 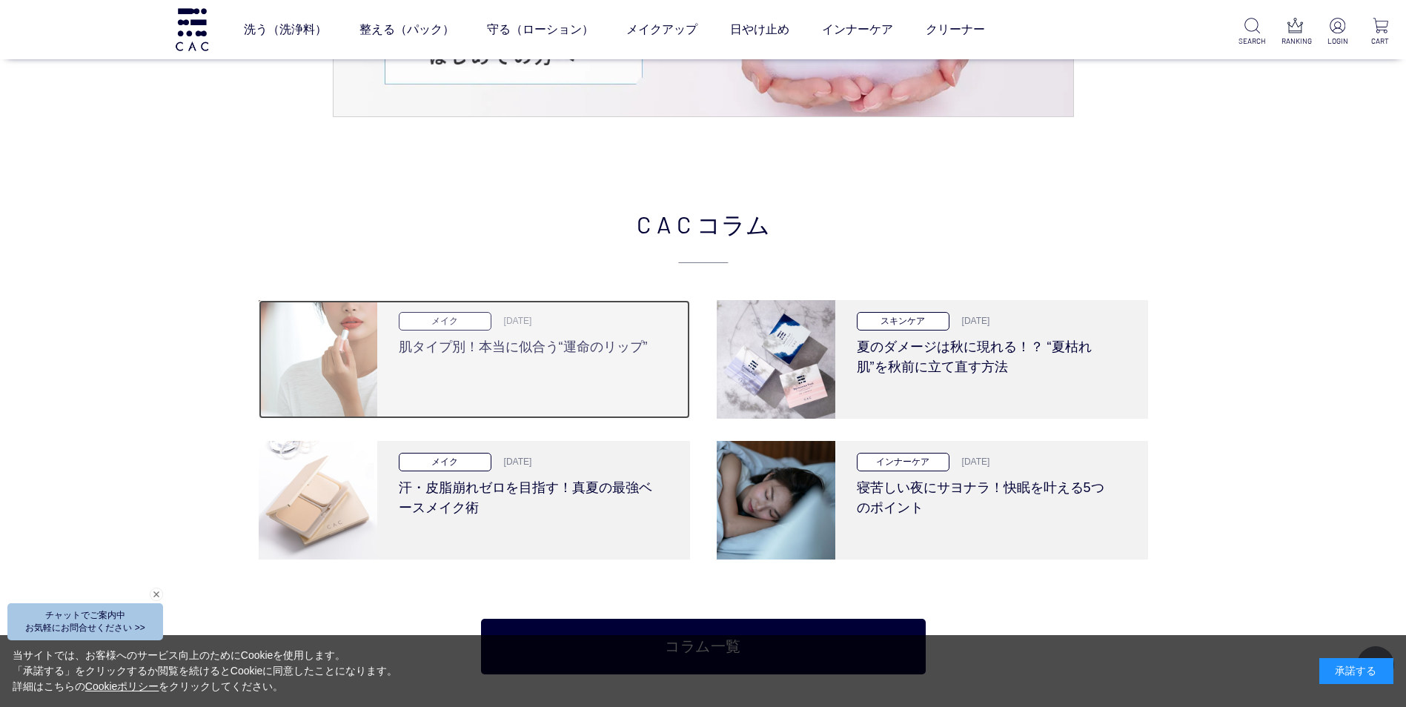 I want to click on a: 洗う（洗浄料）, so click(x=285, y=30).